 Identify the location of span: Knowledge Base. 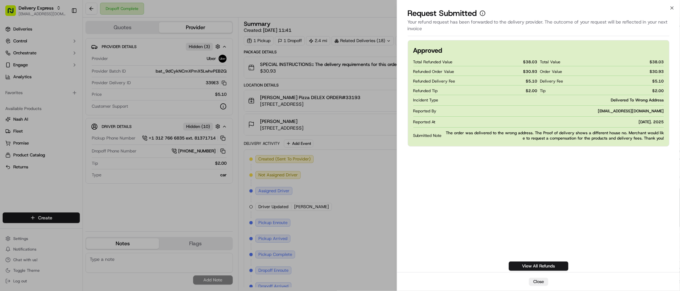
(32, 99).